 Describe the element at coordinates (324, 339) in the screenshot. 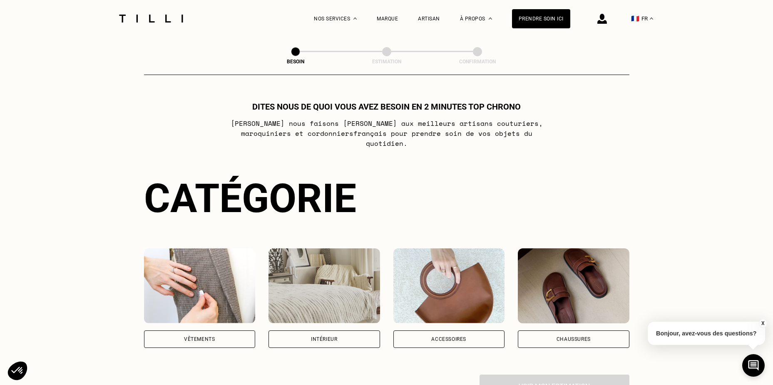

I see `div: Intérieur` at that location.